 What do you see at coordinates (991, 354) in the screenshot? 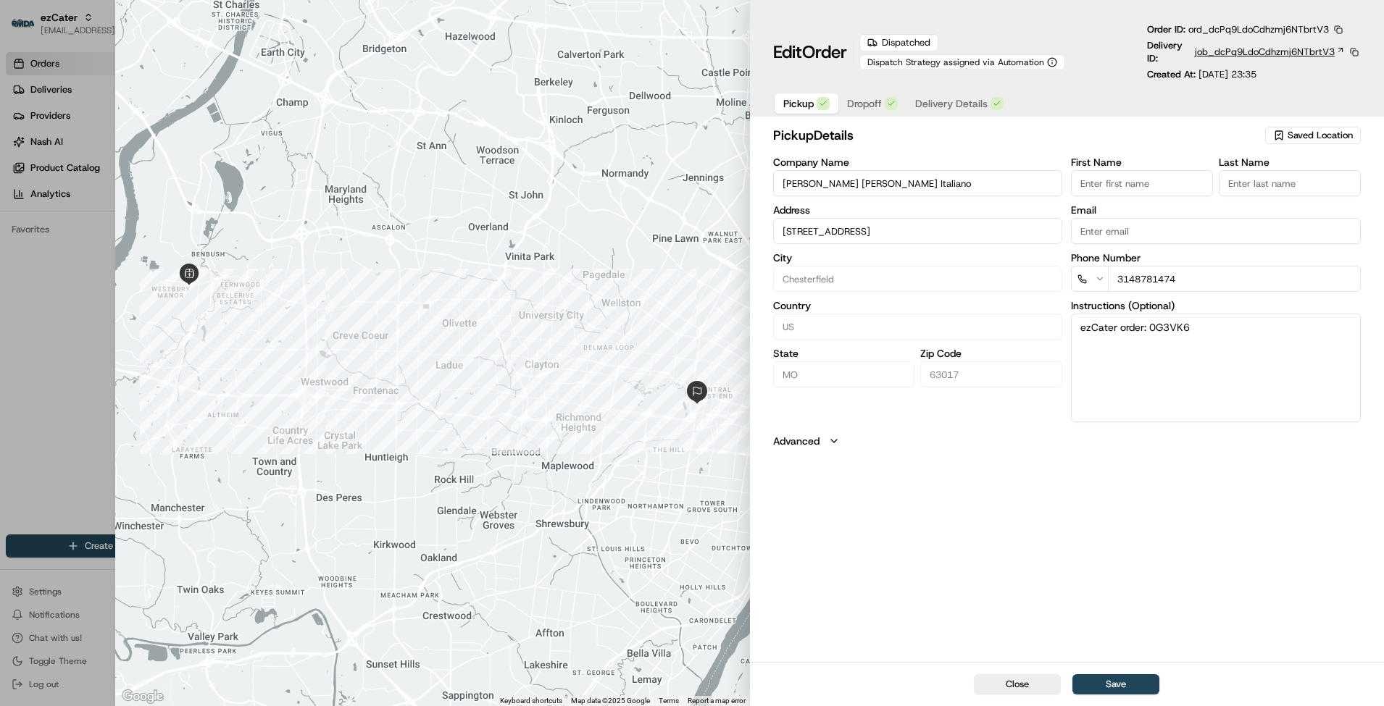
I see `label: Zip Code` at bounding box center [991, 354].